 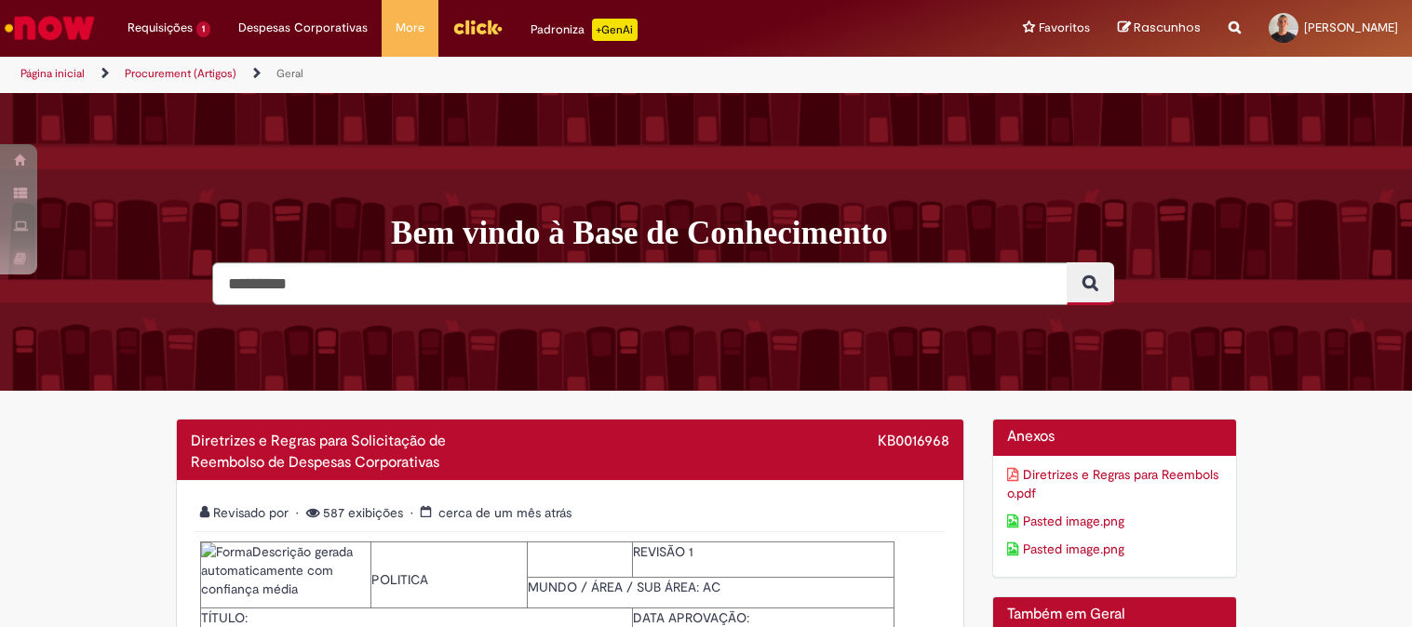 I want to click on ul: Trilhas de página, so click(x=470, y=74).